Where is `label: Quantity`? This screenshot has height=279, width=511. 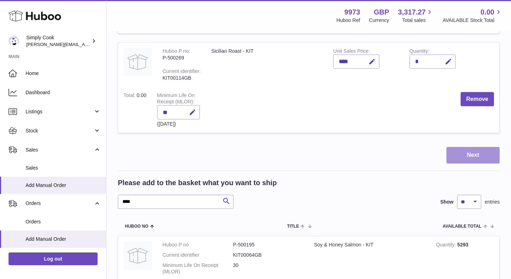
label: Quantity is located at coordinates (419, 52).